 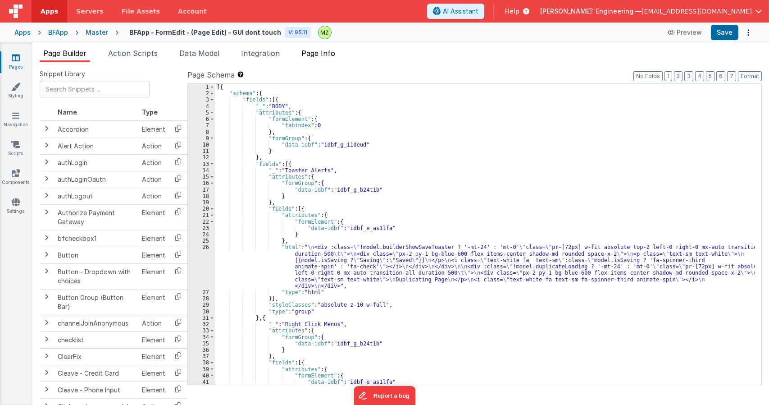 I want to click on div: 33, so click(x=201, y=330).